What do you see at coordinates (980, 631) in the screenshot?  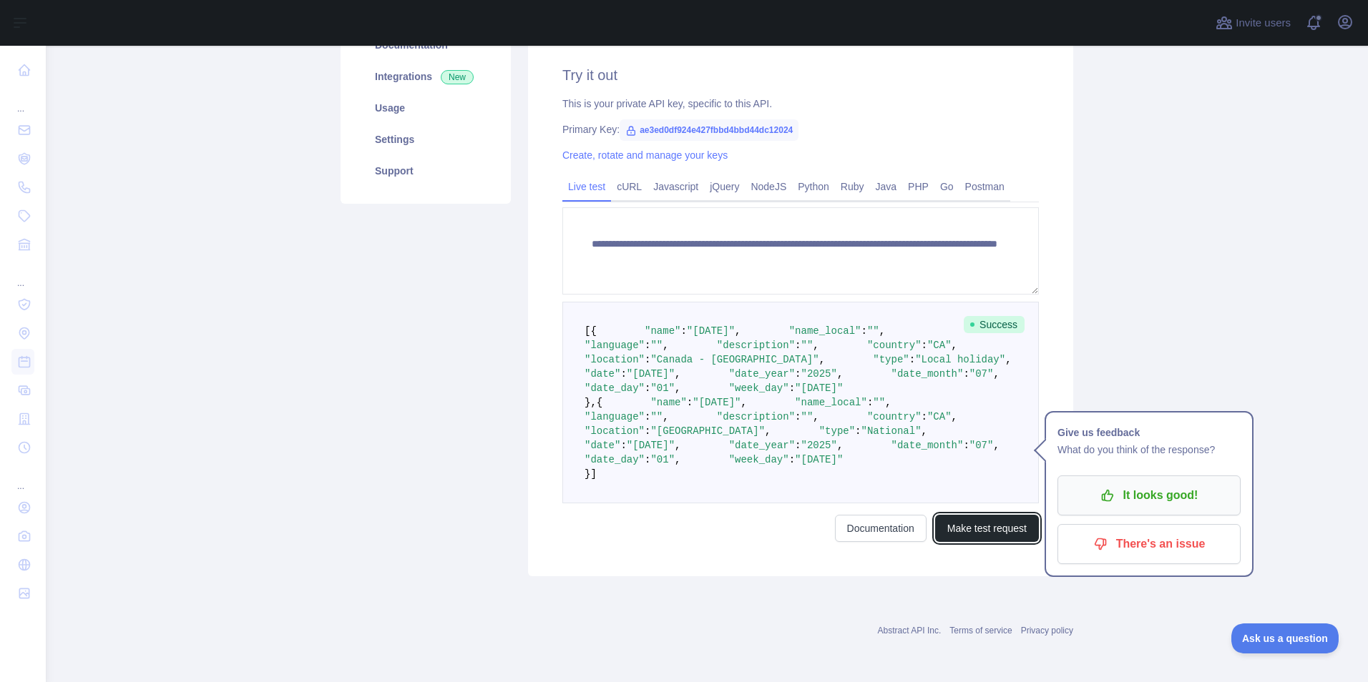 I see `a: Terms of service` at bounding box center [980, 631].